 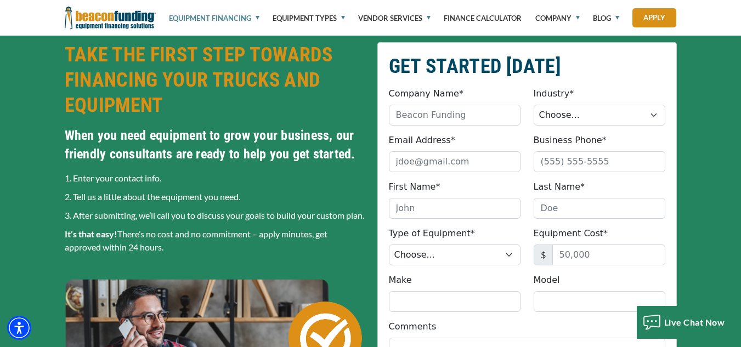 I want to click on label: First Name*, so click(x=415, y=187).